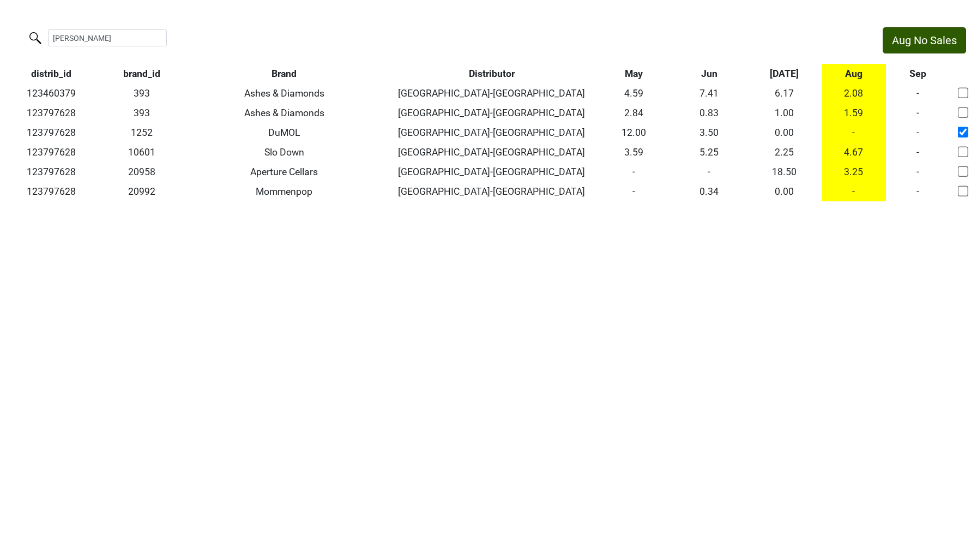  Describe the element at coordinates (634, 74) in the screenshot. I see `th: May: activate to sort column ascending` at that location.